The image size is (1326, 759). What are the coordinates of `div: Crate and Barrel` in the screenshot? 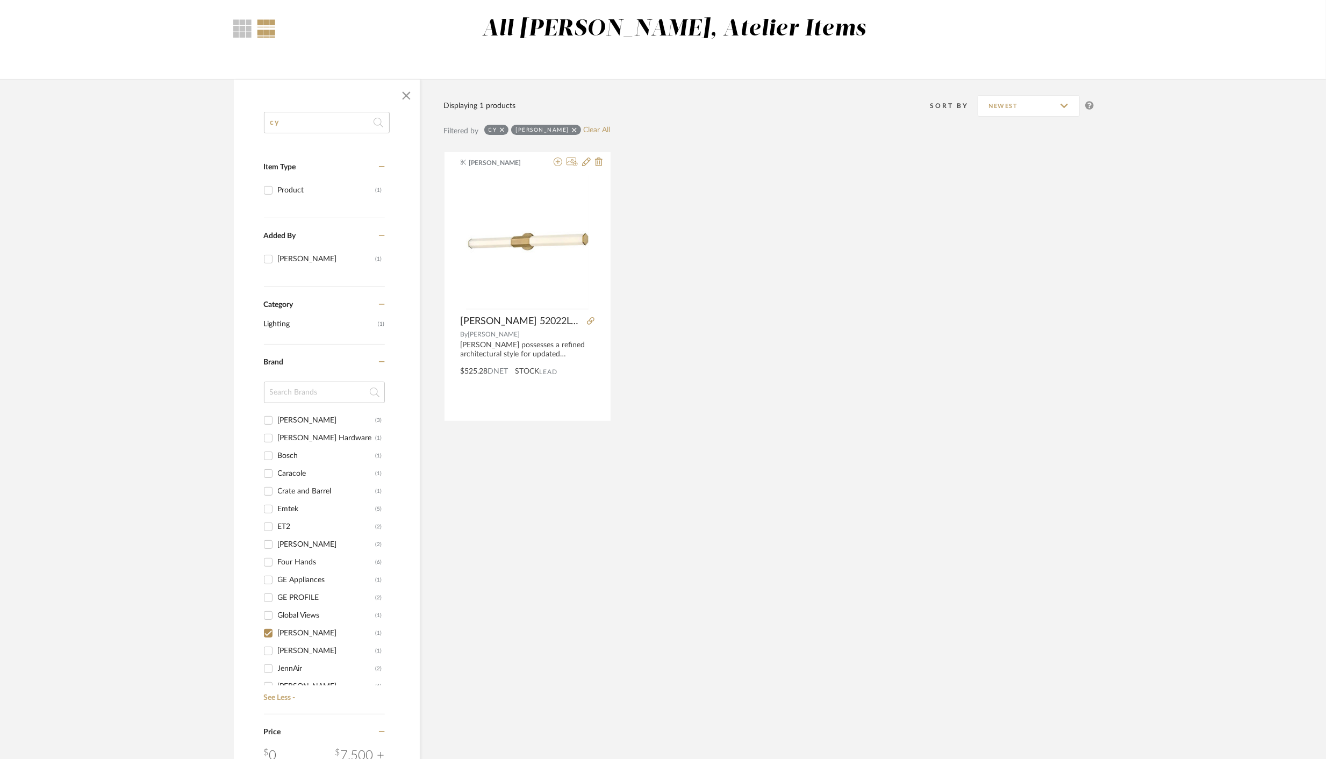 It's located at (327, 491).